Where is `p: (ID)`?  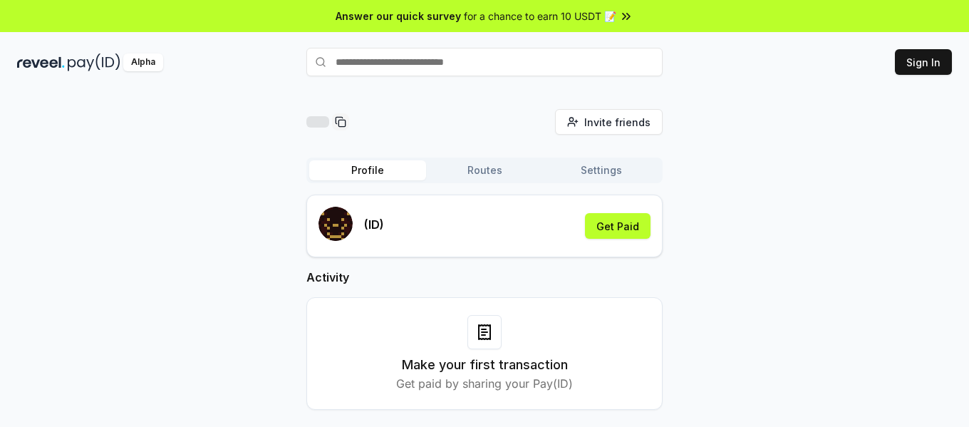
p: (ID) is located at coordinates (374, 224).